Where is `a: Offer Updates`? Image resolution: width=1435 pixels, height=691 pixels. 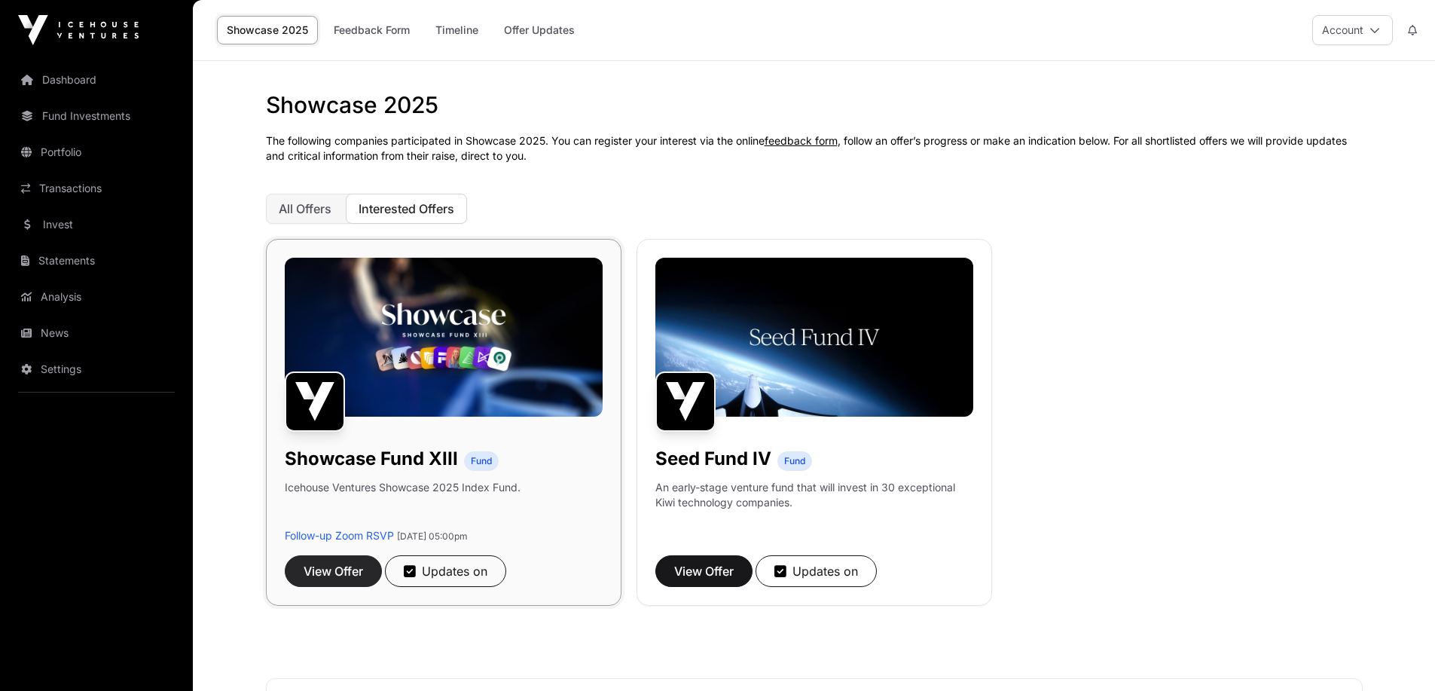
a: Offer Updates is located at coordinates (539, 30).